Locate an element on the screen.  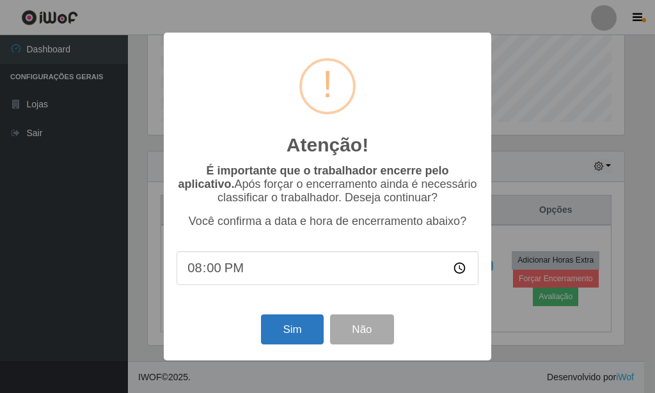
b: É importante que o trabalhador encerre pelo aplicativo. is located at coordinates (313, 177).